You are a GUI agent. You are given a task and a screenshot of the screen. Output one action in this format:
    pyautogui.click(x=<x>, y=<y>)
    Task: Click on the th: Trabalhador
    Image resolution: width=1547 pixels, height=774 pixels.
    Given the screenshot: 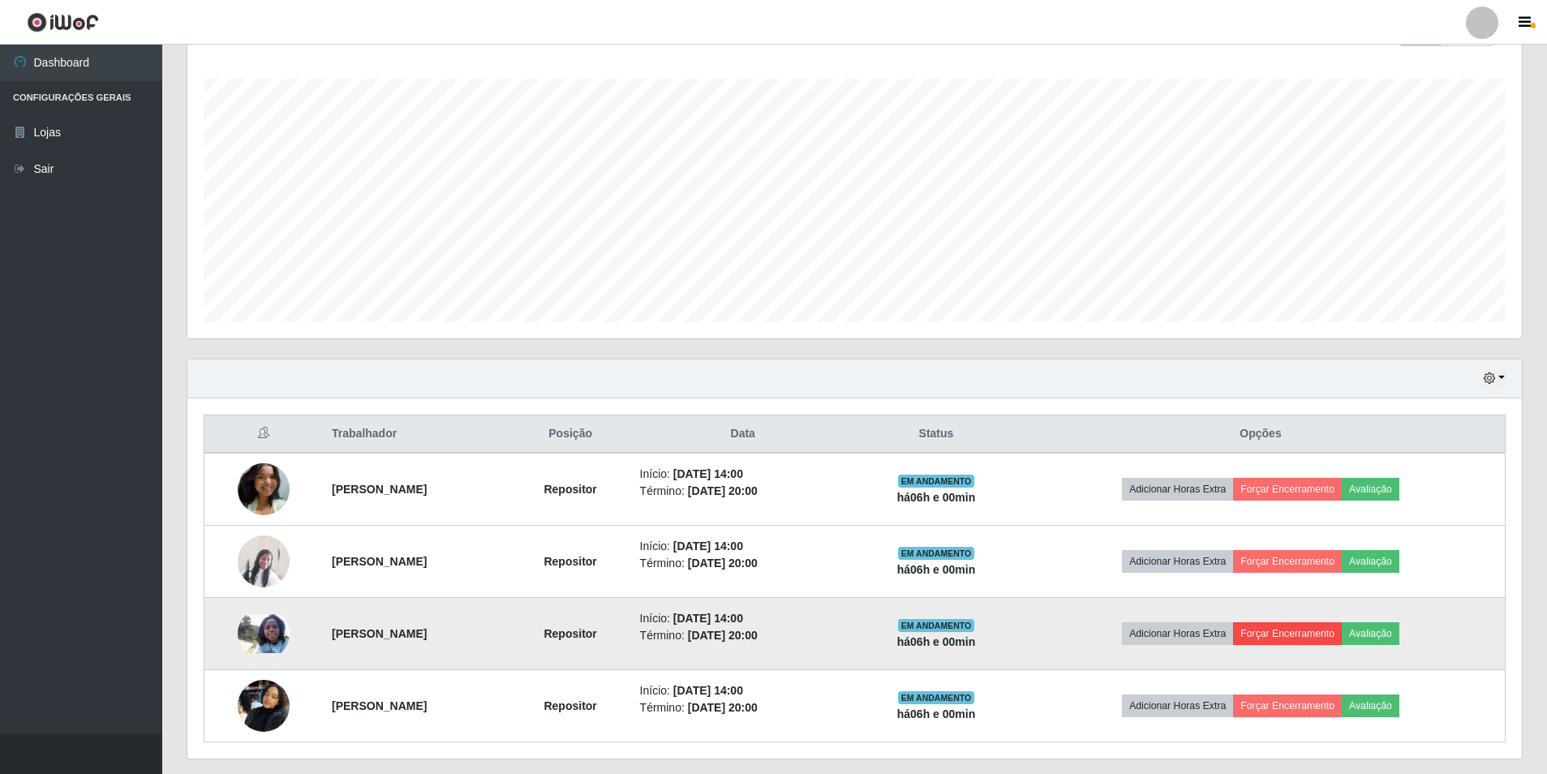 What is the action you would take?
    pyautogui.click(x=416, y=434)
    